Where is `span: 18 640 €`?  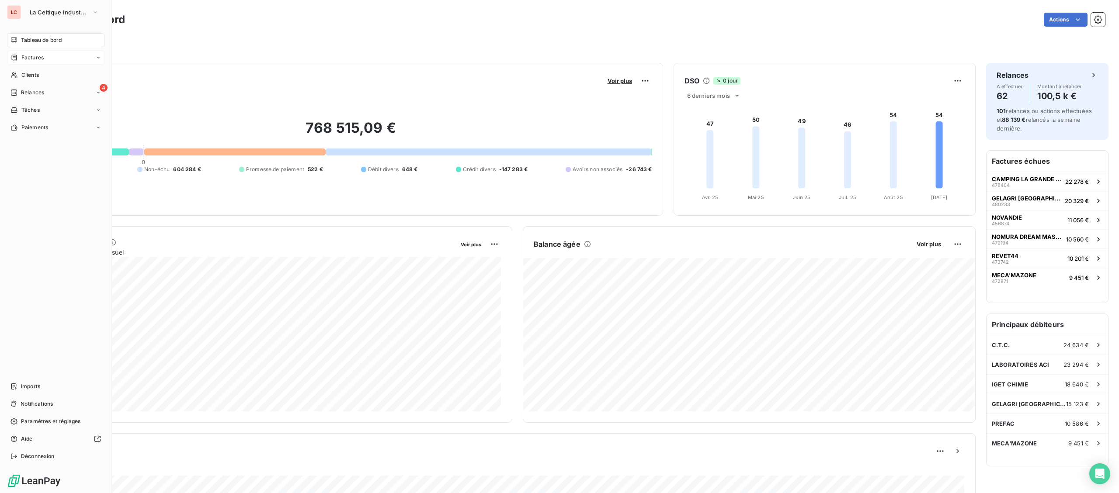
span: 18 640 € is located at coordinates (1077, 385).